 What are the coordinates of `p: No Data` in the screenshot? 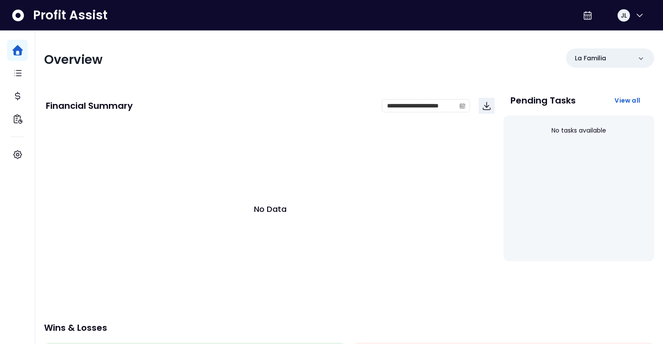 It's located at (270, 209).